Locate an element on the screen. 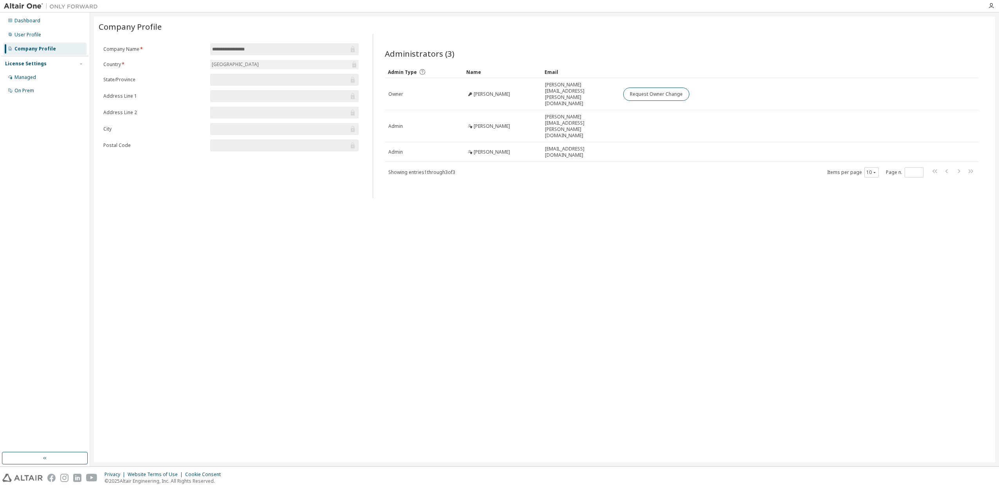 The height and width of the screenshot is (489, 999). div: License Settings is located at coordinates (26, 64).